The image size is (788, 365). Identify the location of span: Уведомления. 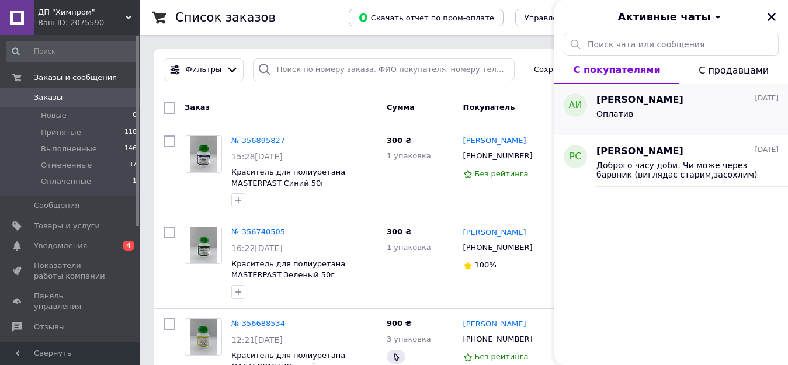
(60, 246).